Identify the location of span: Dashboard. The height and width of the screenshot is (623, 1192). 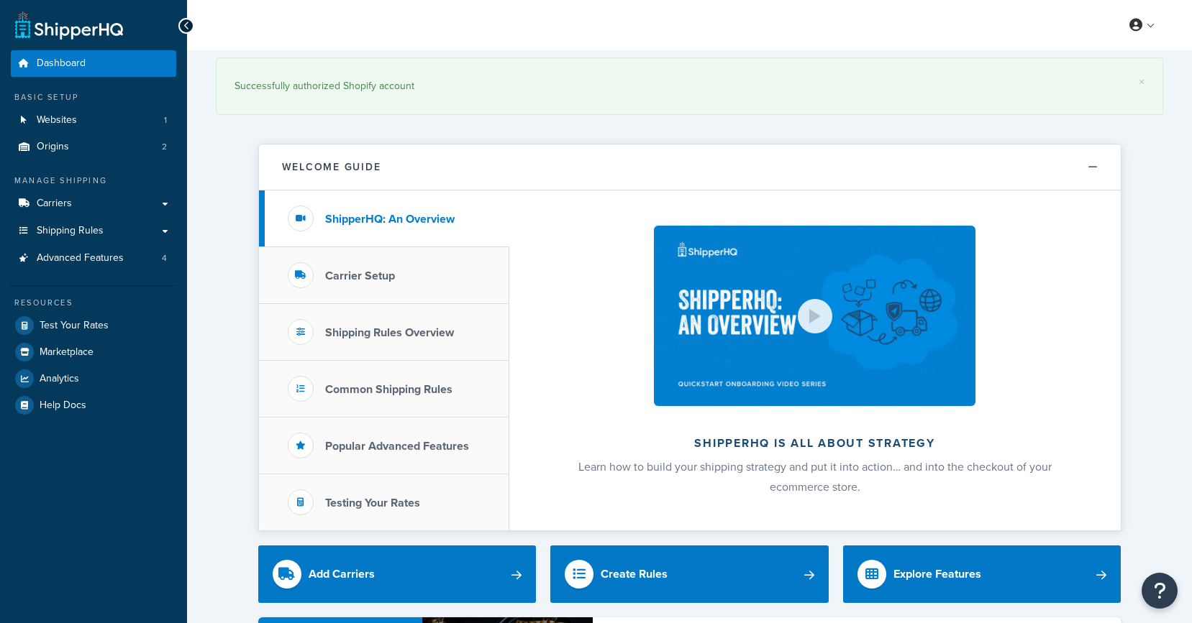
(61, 63).